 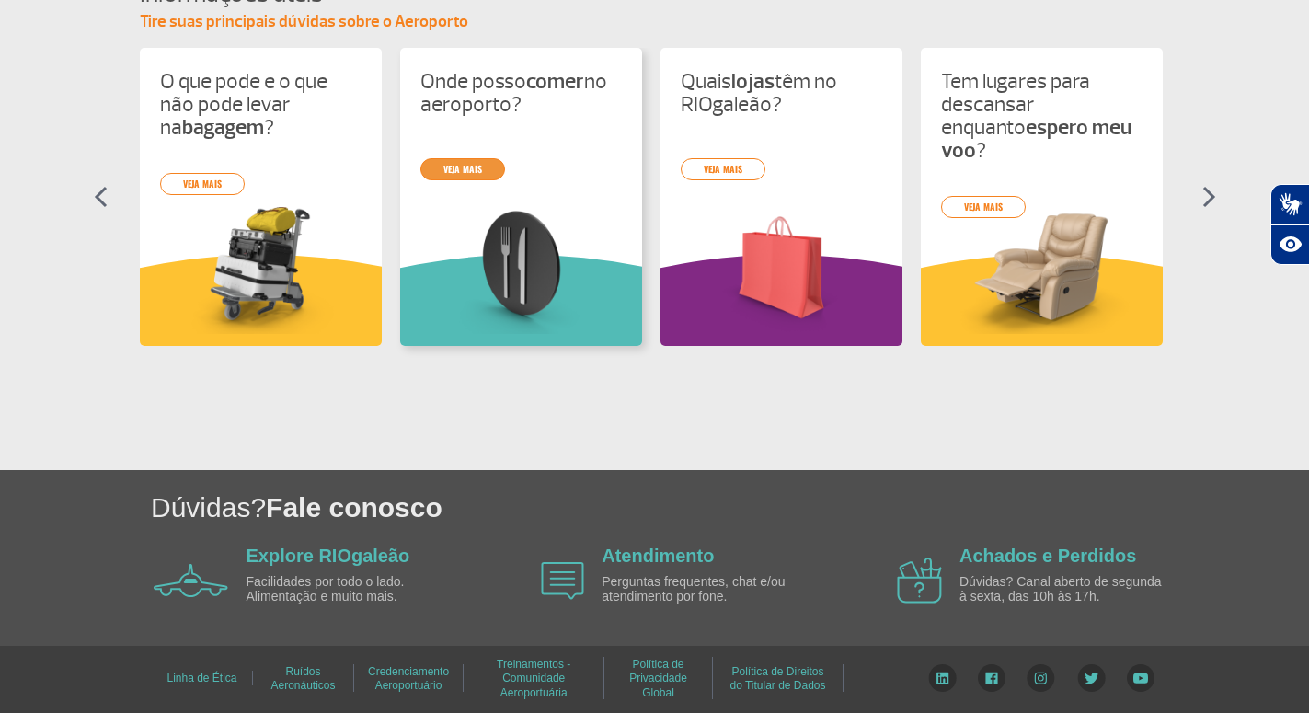 I want to click on p: Dúvidas? Canal aberto de segunda à sexta, das 10h às 17h., so click(x=1066, y=589).